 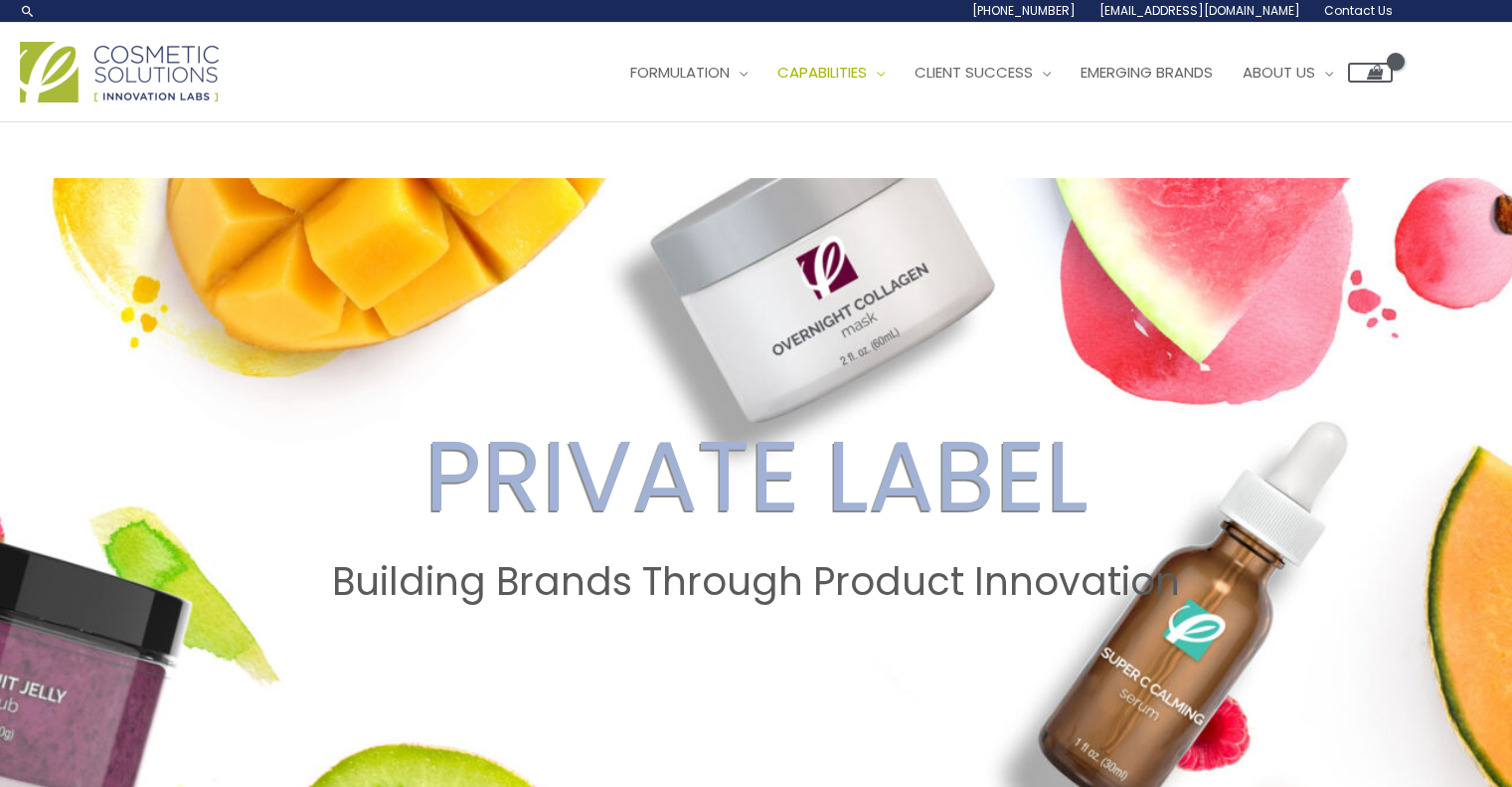 I want to click on span: Emerging Brands, so click(x=1147, y=72).